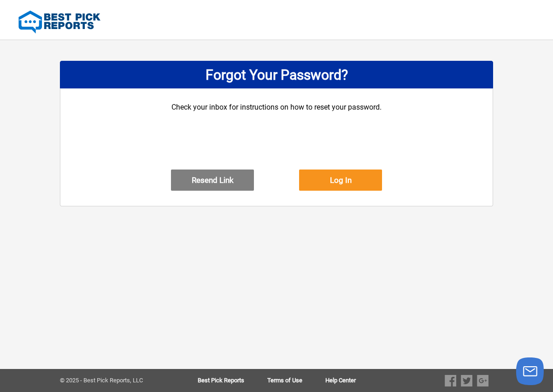  Describe the element at coordinates (296, 381) in the screenshot. I see `a: Terms of Use` at that location.